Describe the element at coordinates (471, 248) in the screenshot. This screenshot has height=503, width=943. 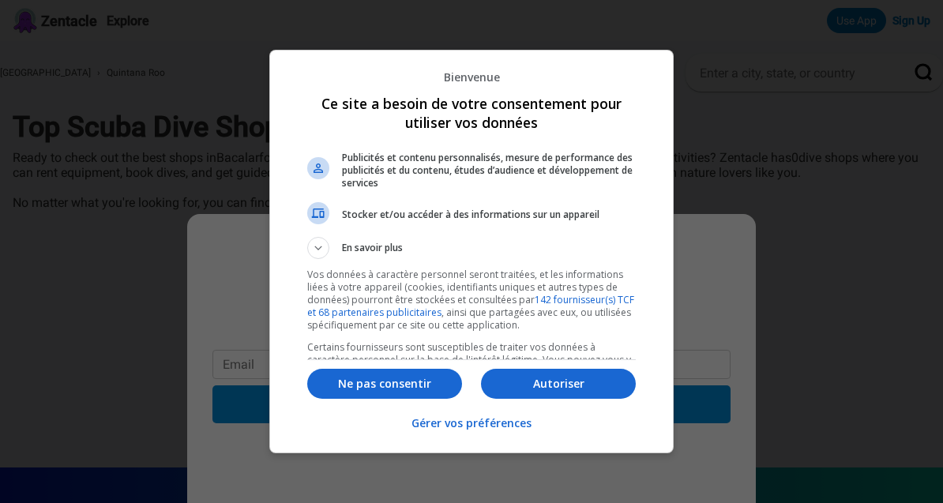
I see `button: En savoir plus` at that location.